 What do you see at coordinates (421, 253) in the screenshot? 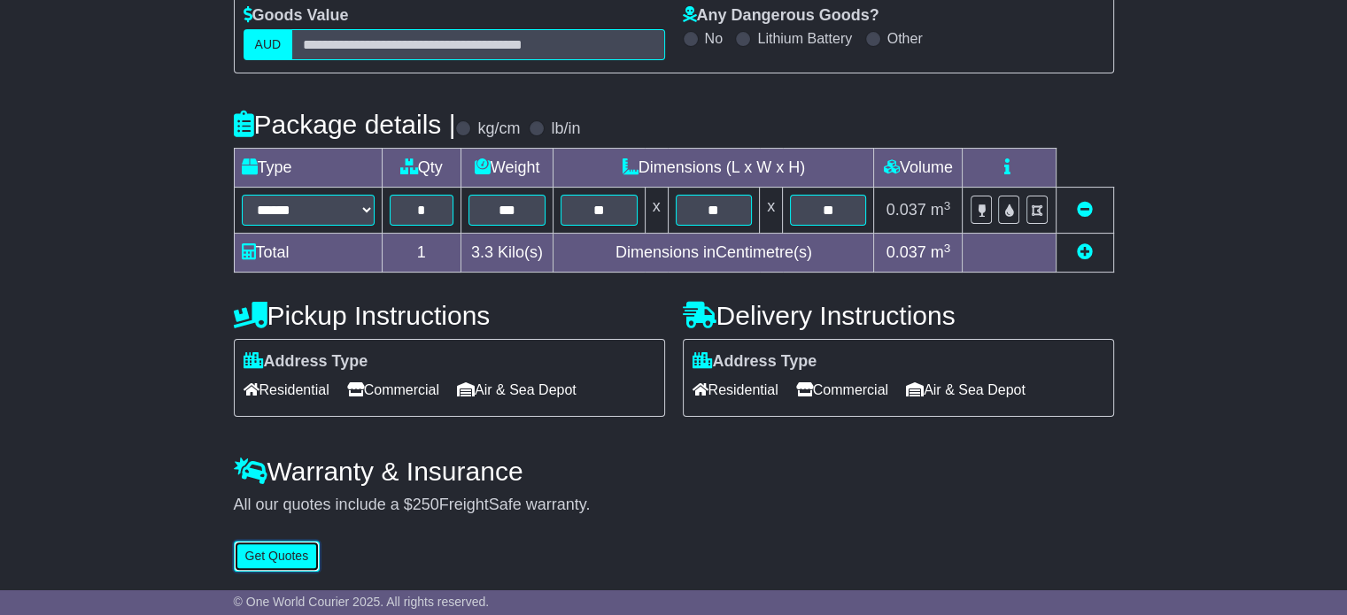
I see `td: 1` at bounding box center [421, 253].